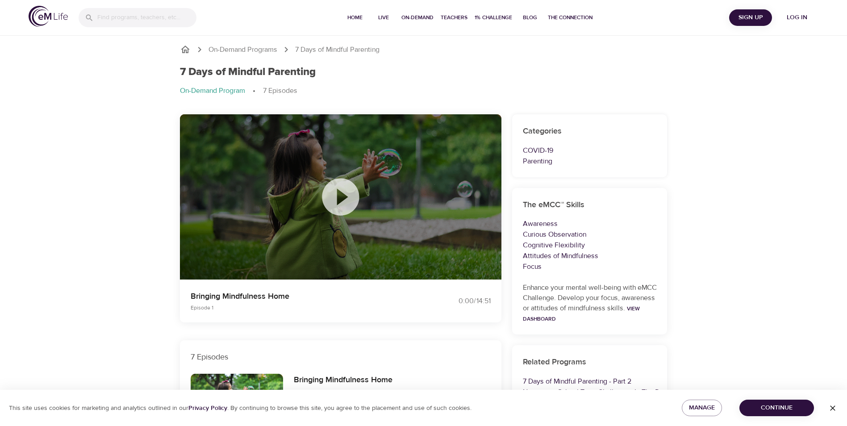 This screenshot has height=426, width=847. What do you see at coordinates (417, 17) in the screenshot?
I see `span: On-Demand` at bounding box center [417, 17].